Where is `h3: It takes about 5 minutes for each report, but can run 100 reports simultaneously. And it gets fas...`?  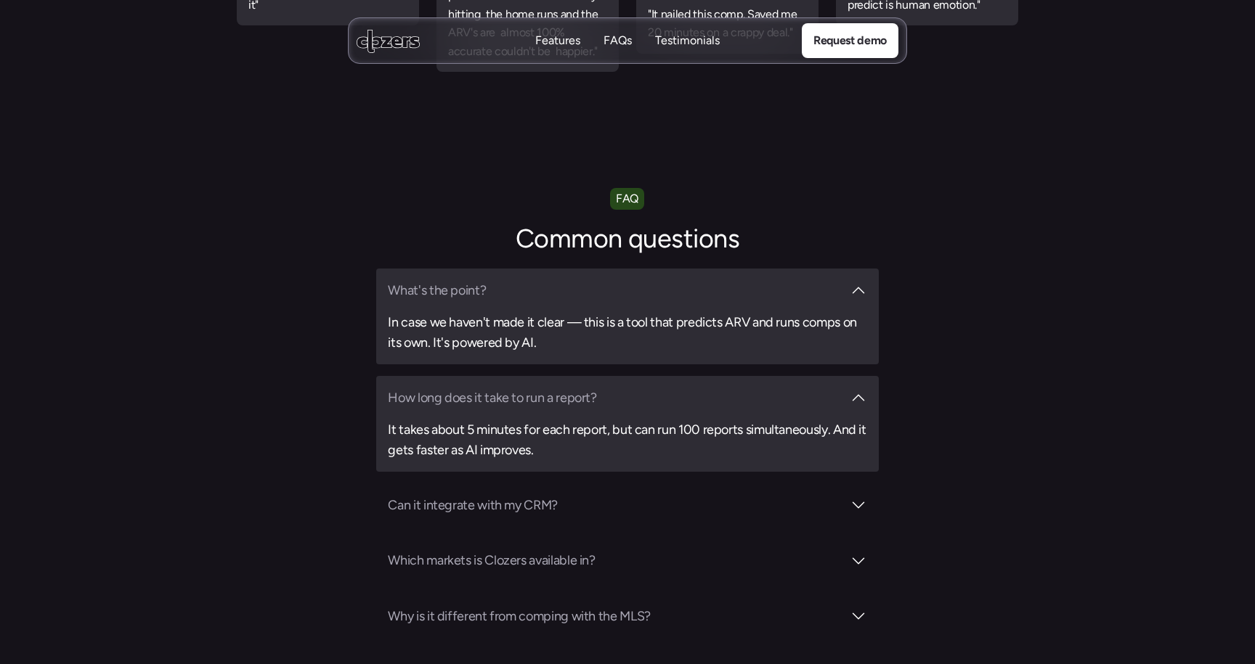
h3: It takes about 5 minutes for each report, but can run 100 reports simultaneously. And it gets fas... is located at coordinates (627, 440).